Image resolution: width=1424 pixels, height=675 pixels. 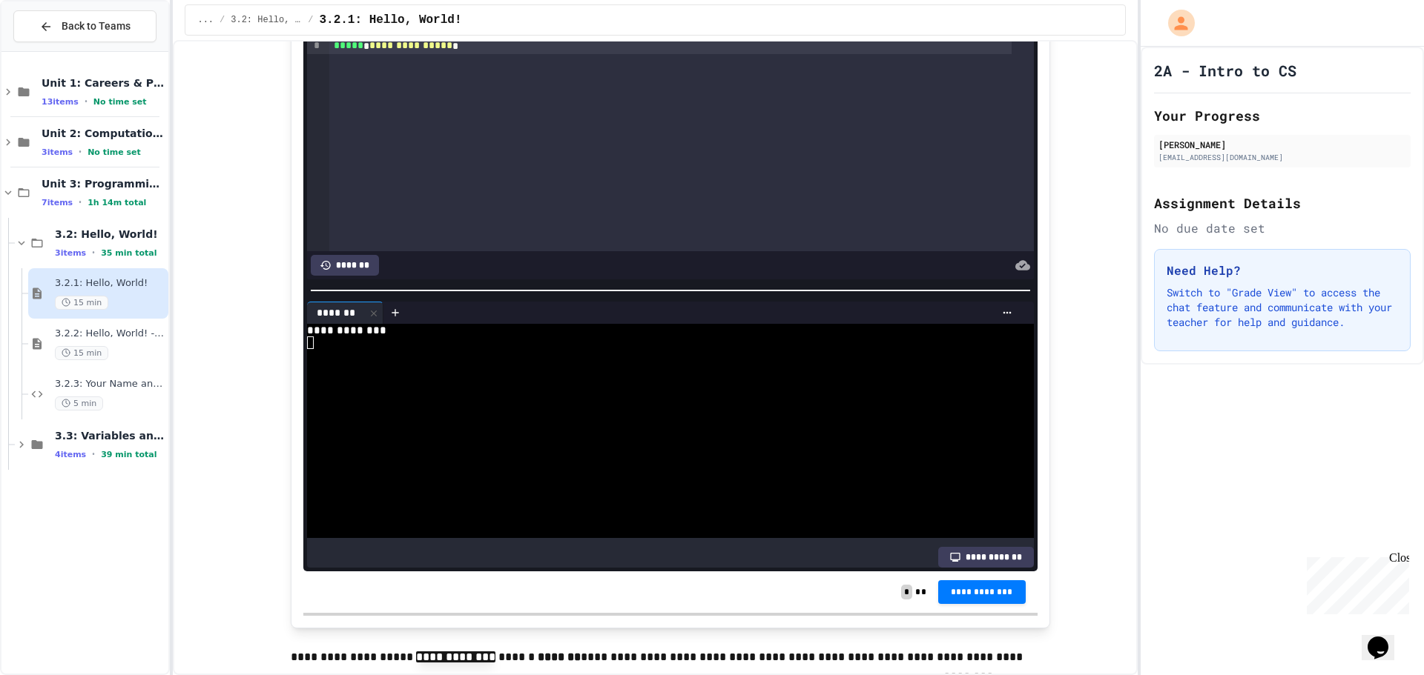 What do you see at coordinates (1282, 116) in the screenshot?
I see `h2: Your Progress` at bounding box center [1282, 116].